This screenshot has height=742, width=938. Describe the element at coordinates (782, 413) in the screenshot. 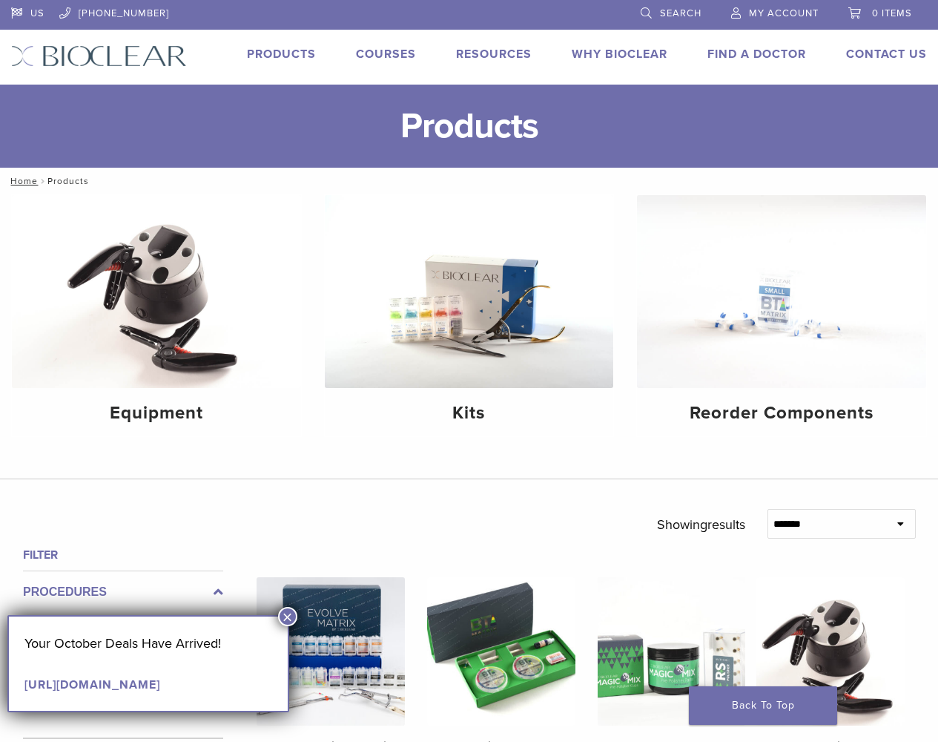

I see `h4: Reorder Components` at that location.